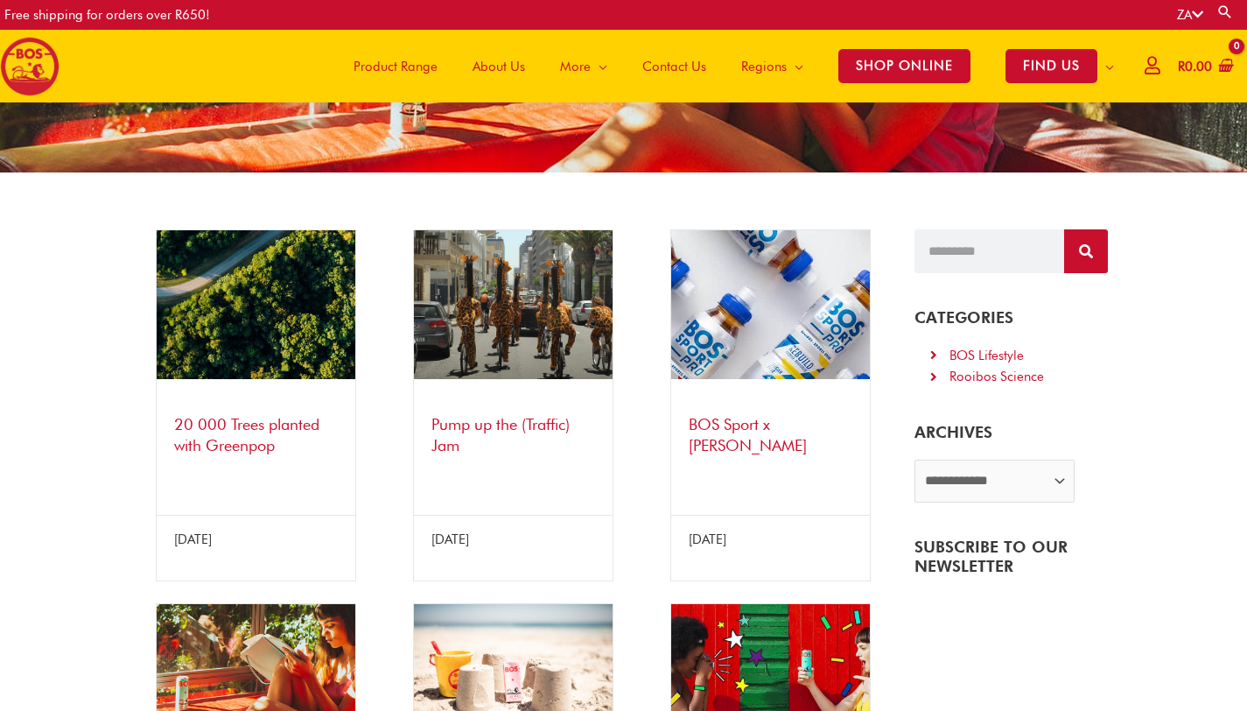 The width and height of the screenshot is (1247, 711). What do you see at coordinates (1011, 556) in the screenshot?
I see `h4: SUBSCRIBE TO OUR NEWSLETTER` at bounding box center [1011, 556].